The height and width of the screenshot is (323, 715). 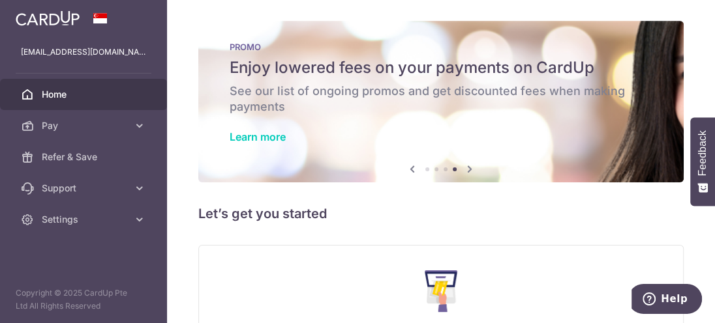 What do you see at coordinates (441, 292) in the screenshot?
I see `img: Make Payment` at bounding box center [441, 292].